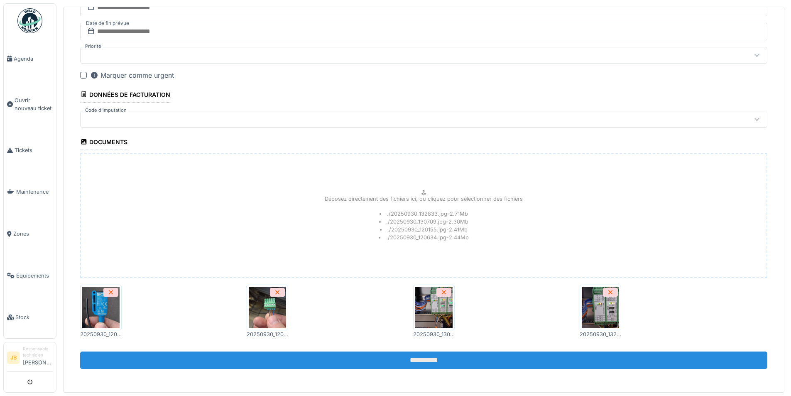  I want to click on p: Déposez directement des fichiers ici, ou cliquez pour sélectionner des fichiers, so click(423, 198).